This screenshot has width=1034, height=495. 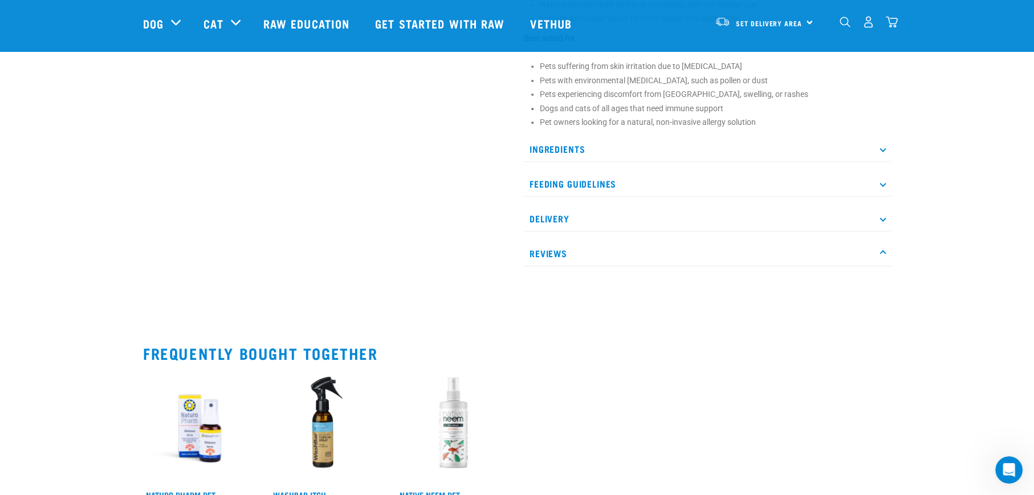 What do you see at coordinates (707, 218) in the screenshot?
I see `p: Delivery` at bounding box center [707, 218].